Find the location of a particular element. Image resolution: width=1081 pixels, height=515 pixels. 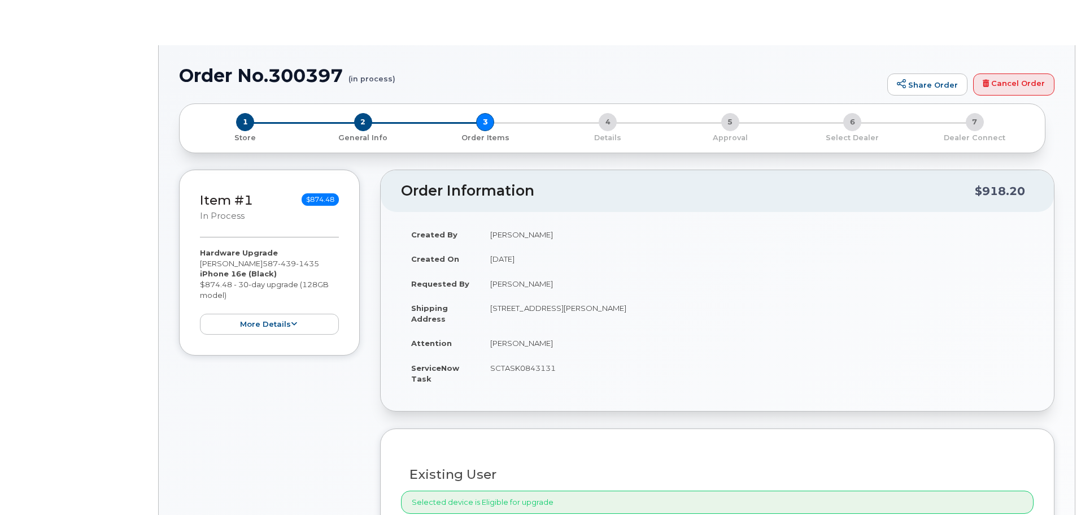

strong: Created On is located at coordinates (435, 259).